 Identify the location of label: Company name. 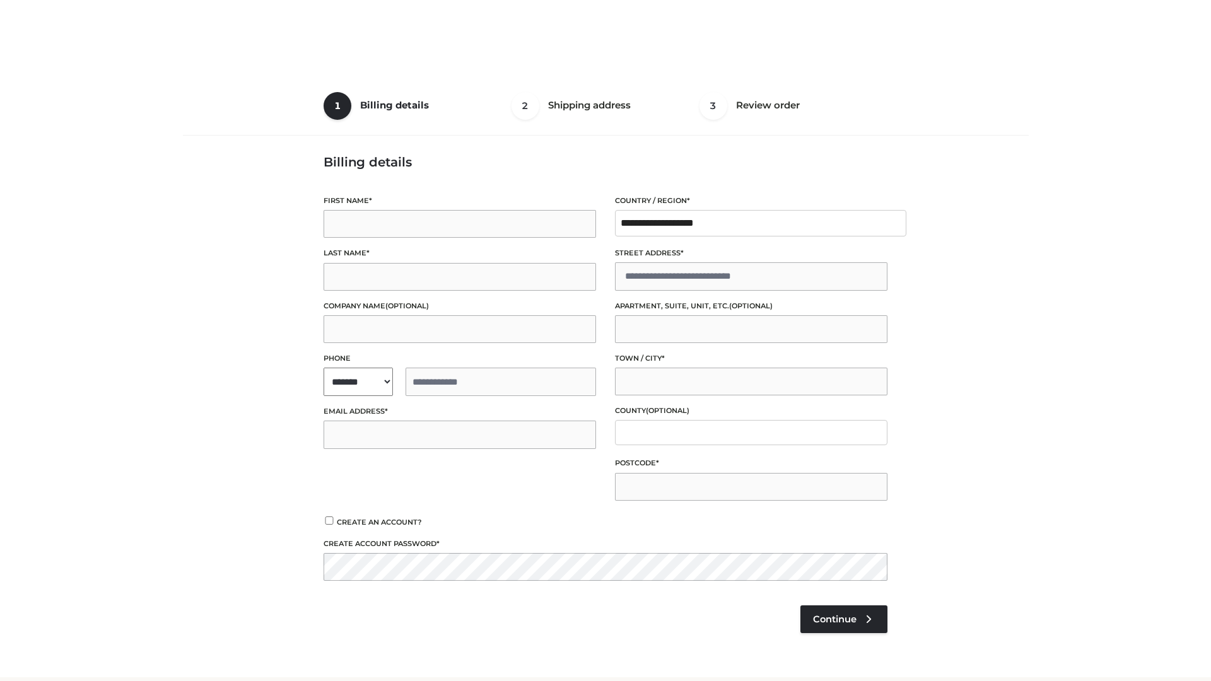
(460, 306).